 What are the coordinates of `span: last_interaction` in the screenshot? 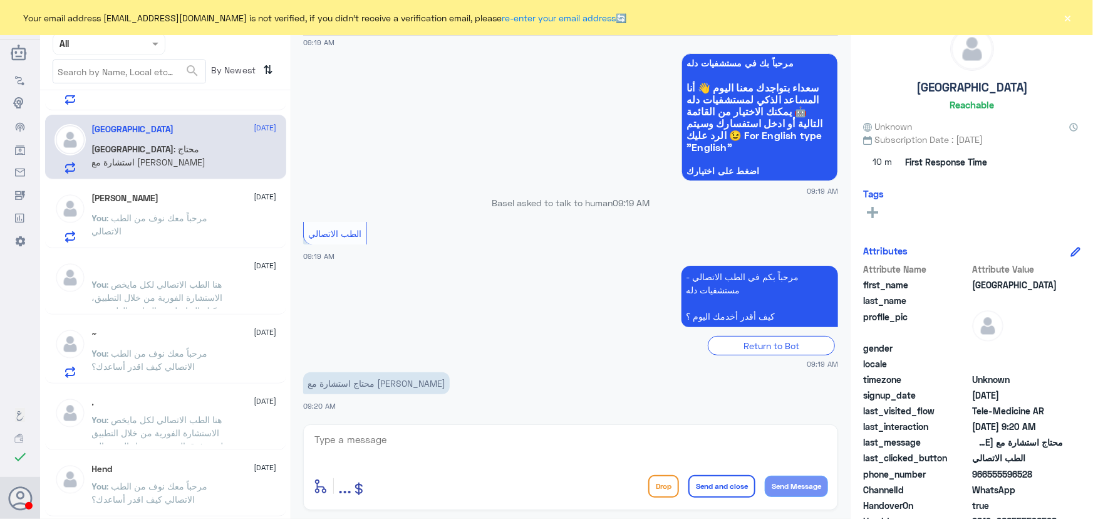 It's located at (916, 426).